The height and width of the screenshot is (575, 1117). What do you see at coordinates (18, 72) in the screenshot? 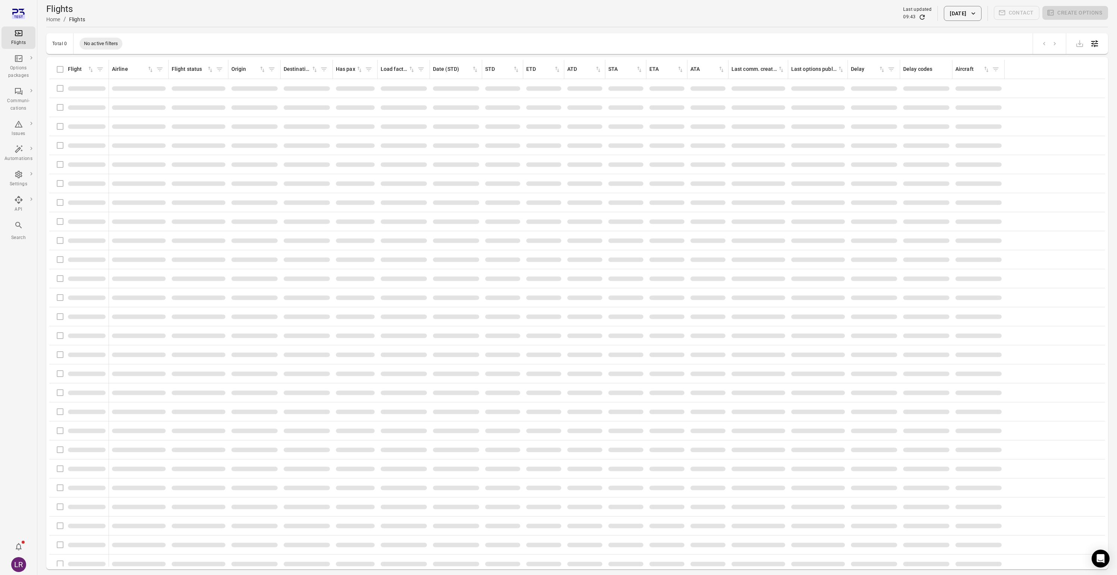
I see `div: Options packages` at bounding box center [18, 72].